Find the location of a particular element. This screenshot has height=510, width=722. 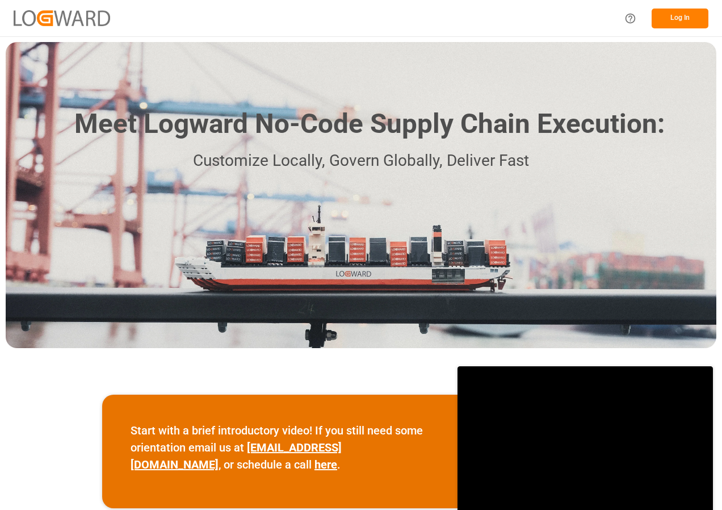

button: Help Center is located at coordinates (630, 18).